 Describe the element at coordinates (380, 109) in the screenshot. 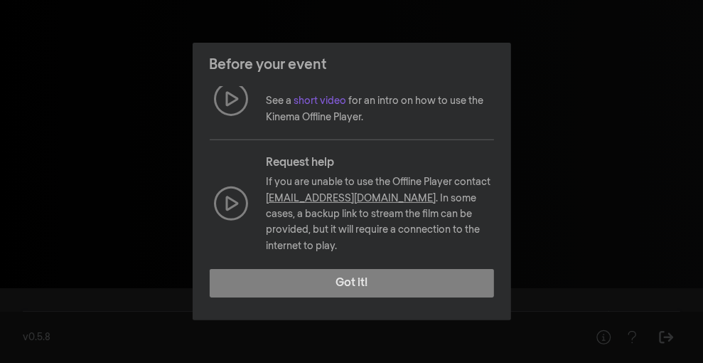

I see `p: See a for an intro on how to use the Kinema Offline Player.` at that location.